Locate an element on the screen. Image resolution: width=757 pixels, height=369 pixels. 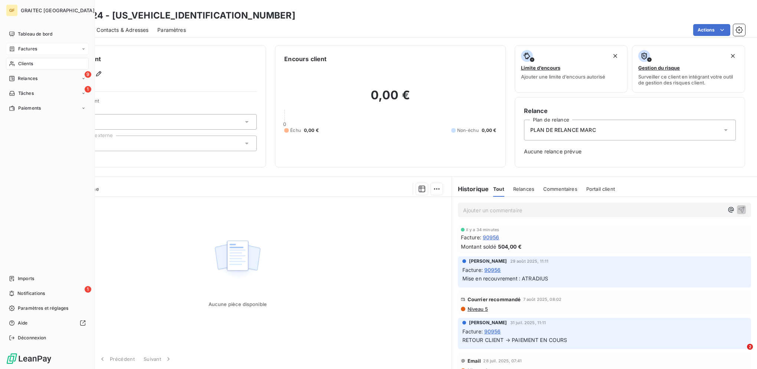
span: Paiements is located at coordinates (29, 108).